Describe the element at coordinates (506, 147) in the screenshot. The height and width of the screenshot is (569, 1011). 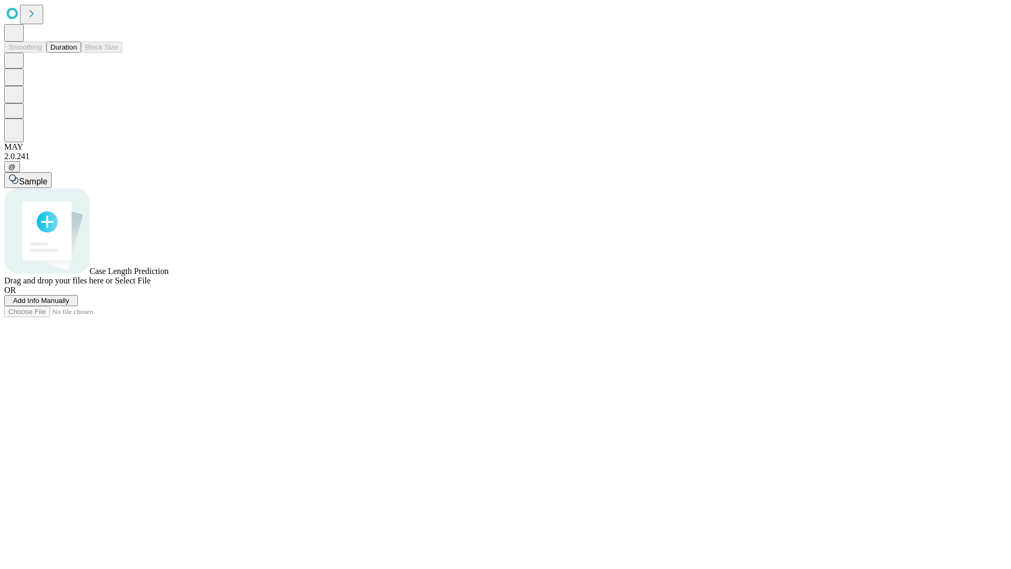
I see `div: MAY` at that location.